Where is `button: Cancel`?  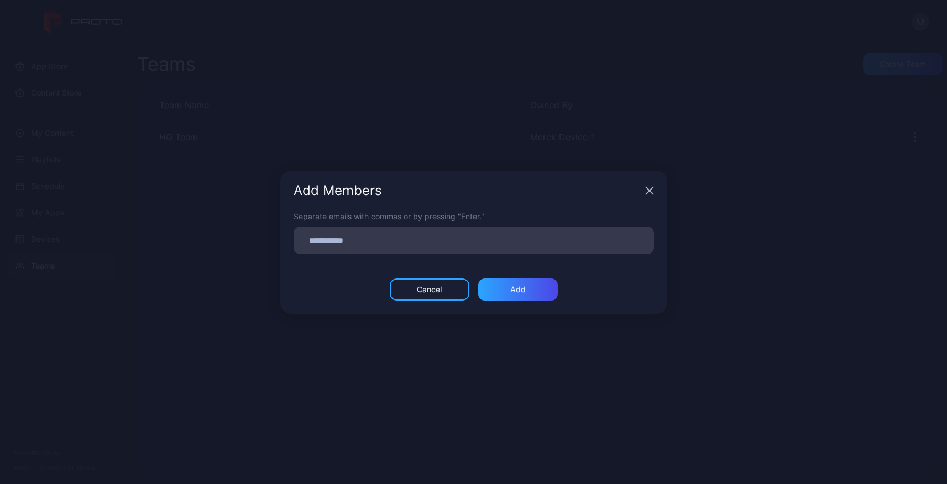 button: Cancel is located at coordinates (430, 290).